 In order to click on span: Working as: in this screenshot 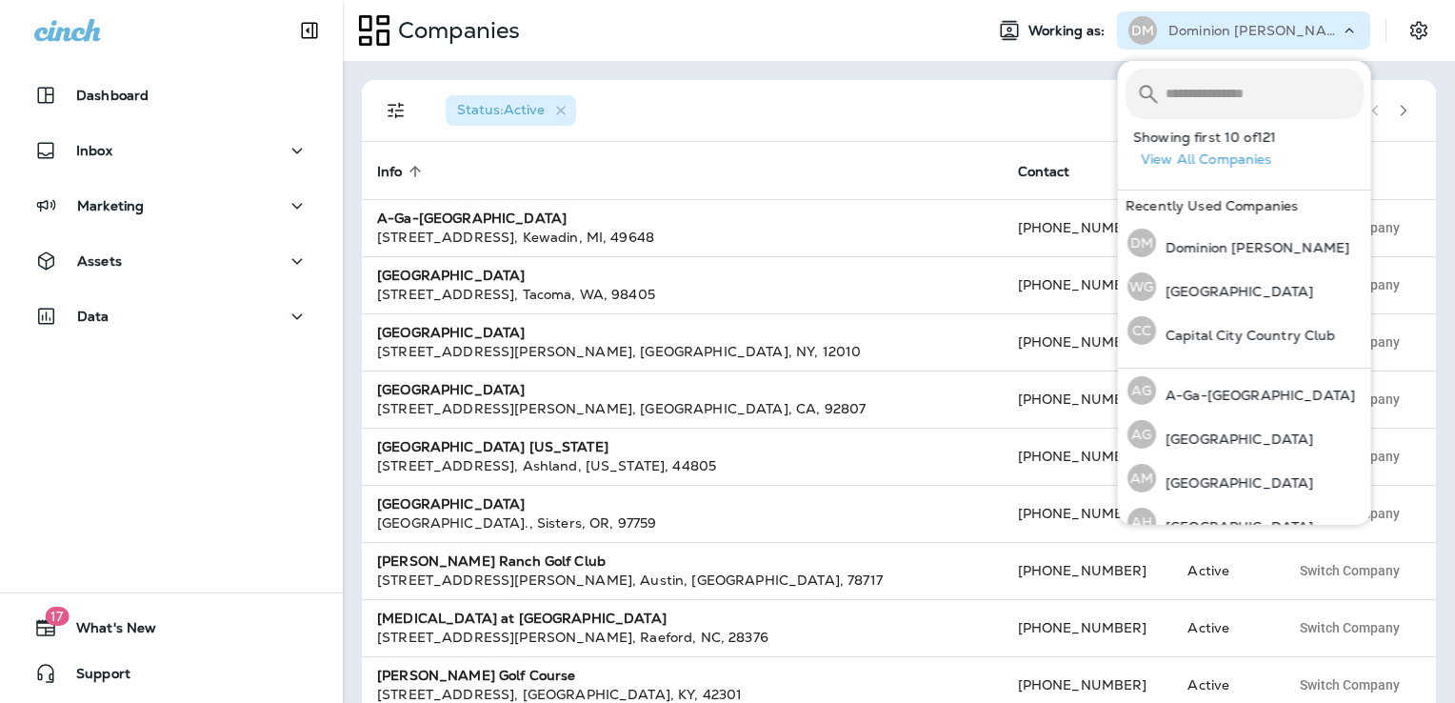, I will do `click(1068, 30)`.